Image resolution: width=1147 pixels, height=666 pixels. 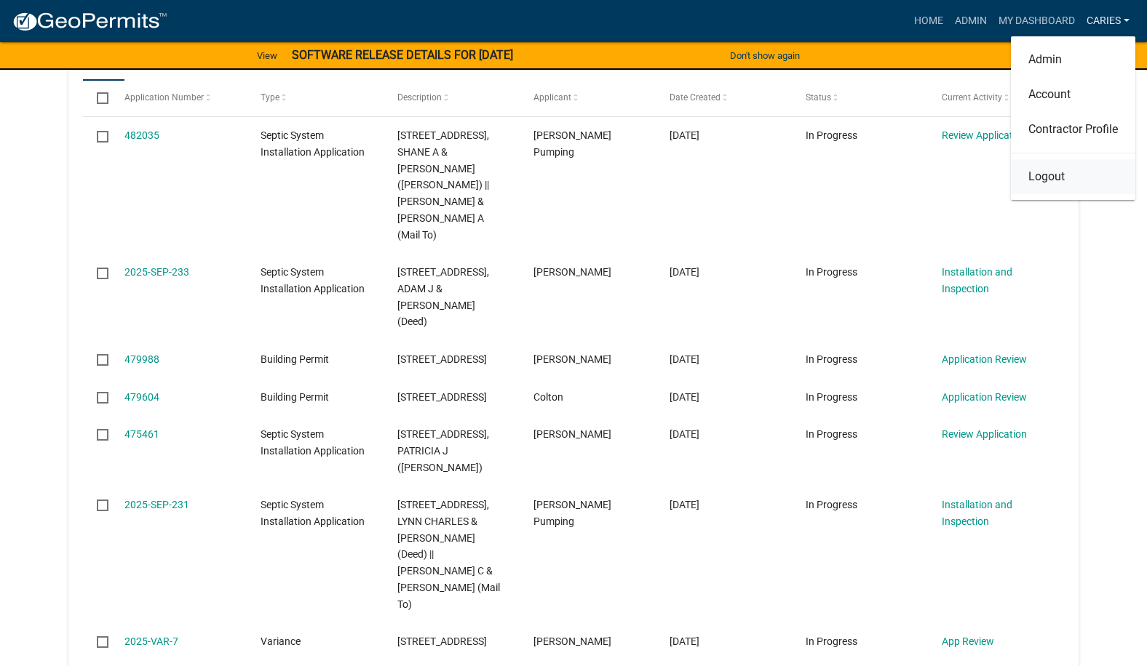 I want to click on span: 09/18/2025, so click(x=684, y=272).